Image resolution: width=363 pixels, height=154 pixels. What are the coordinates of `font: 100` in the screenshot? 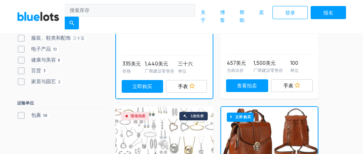 It's located at (294, 63).